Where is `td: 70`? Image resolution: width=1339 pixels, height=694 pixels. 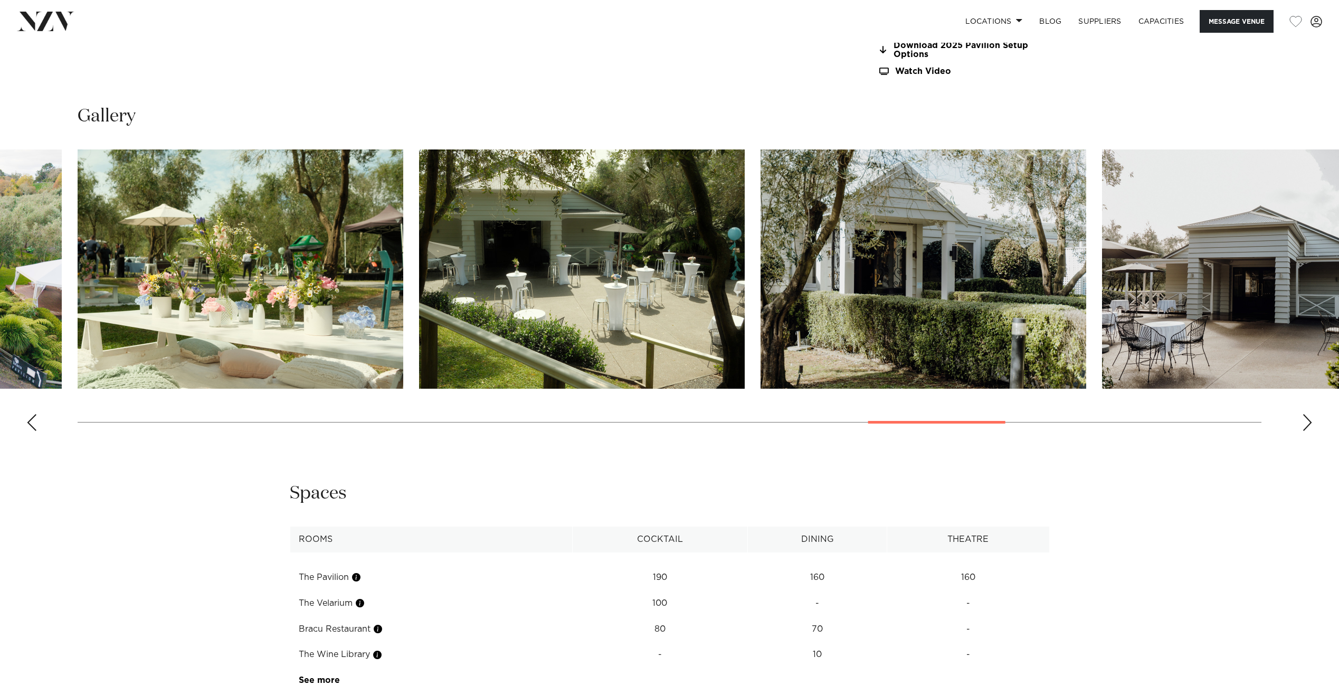
td: 70 is located at coordinates (817, 629).